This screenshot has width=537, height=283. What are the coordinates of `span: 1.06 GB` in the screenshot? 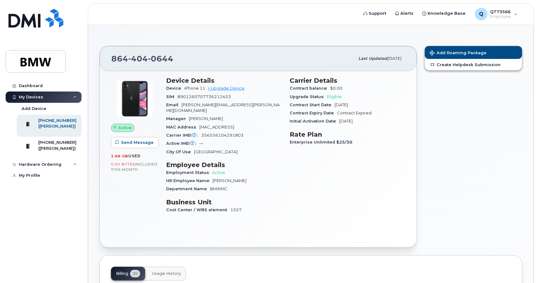 It's located at (120, 156).